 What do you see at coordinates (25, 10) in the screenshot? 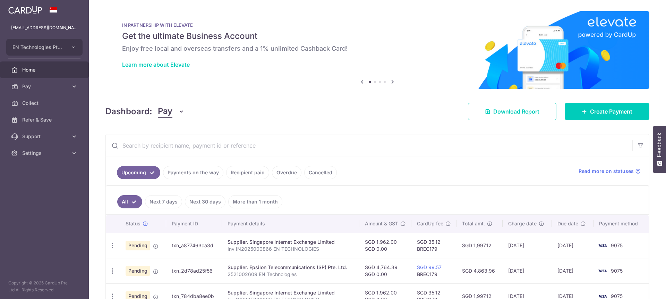
I see `img: CardUp` at bounding box center [25, 10].